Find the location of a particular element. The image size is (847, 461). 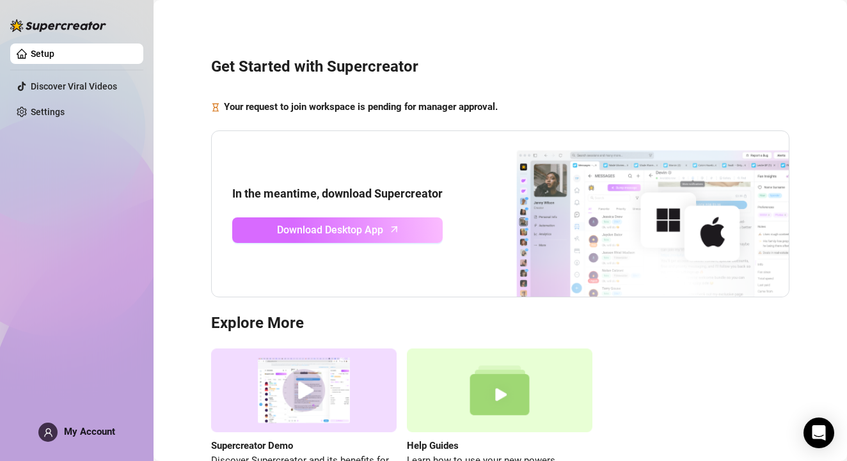

h3: Explore More is located at coordinates (501, 323).